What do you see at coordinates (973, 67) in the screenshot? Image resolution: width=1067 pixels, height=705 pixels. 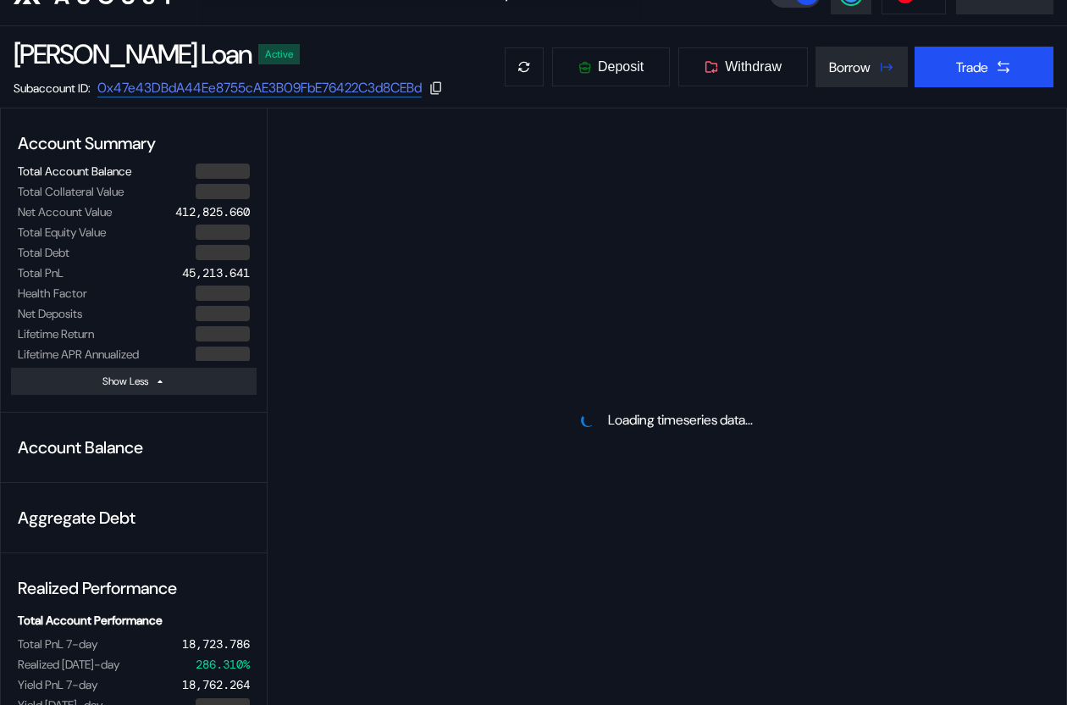 I see `div: Trade` at bounding box center [973, 67].